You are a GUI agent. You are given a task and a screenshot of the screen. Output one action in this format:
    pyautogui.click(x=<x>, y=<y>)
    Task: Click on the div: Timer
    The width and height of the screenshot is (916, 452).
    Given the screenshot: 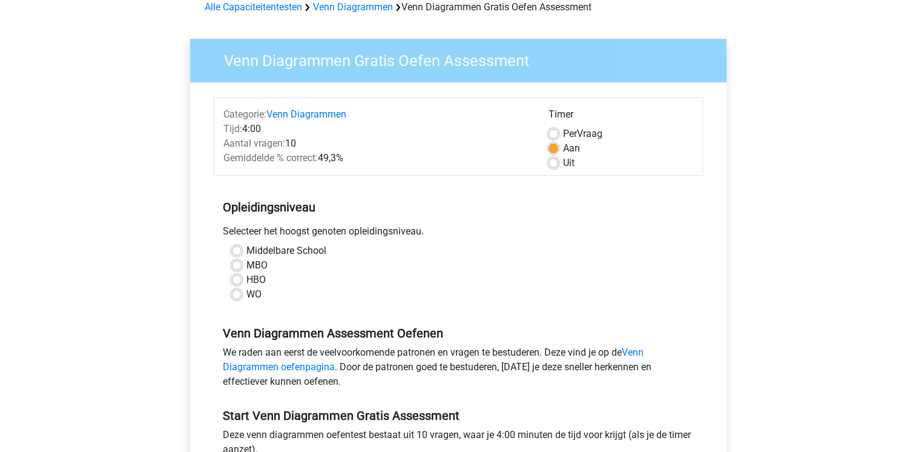 What is the action you would take?
    pyautogui.click(x=621, y=117)
    